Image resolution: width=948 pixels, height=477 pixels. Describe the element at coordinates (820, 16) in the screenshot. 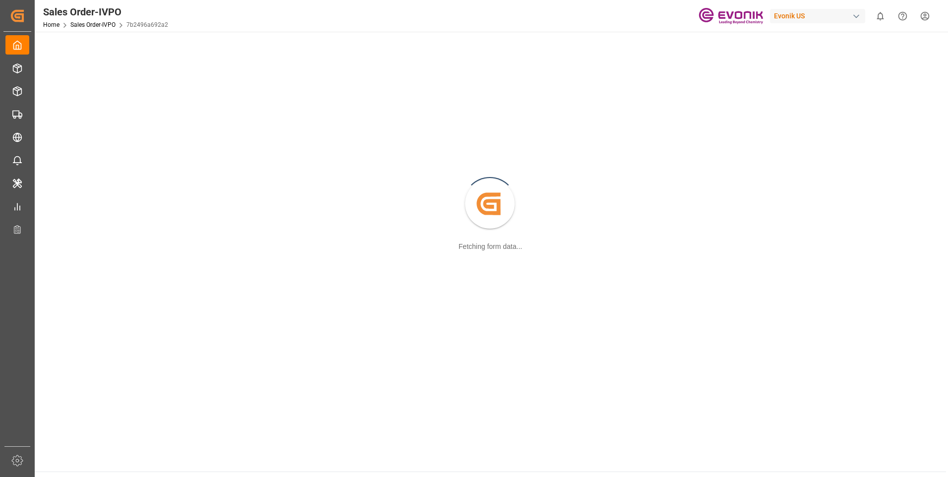

I see `button: Evonik US` at that location.